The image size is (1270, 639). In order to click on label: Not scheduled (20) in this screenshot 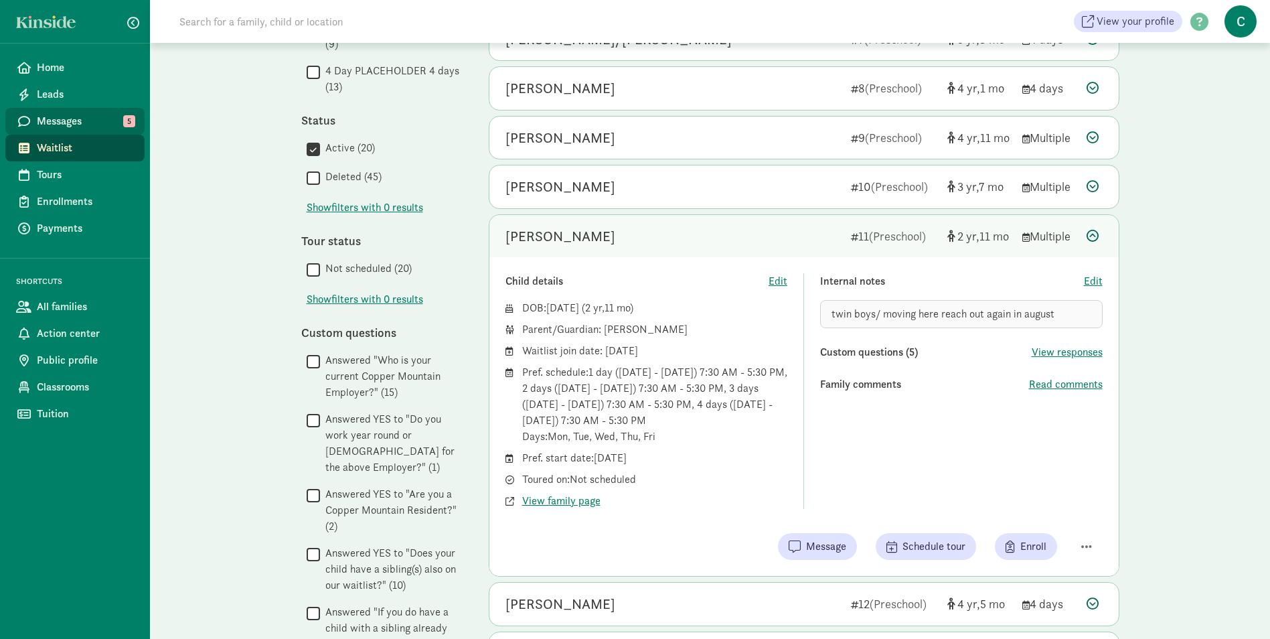, I will do `click(365, 268)`.